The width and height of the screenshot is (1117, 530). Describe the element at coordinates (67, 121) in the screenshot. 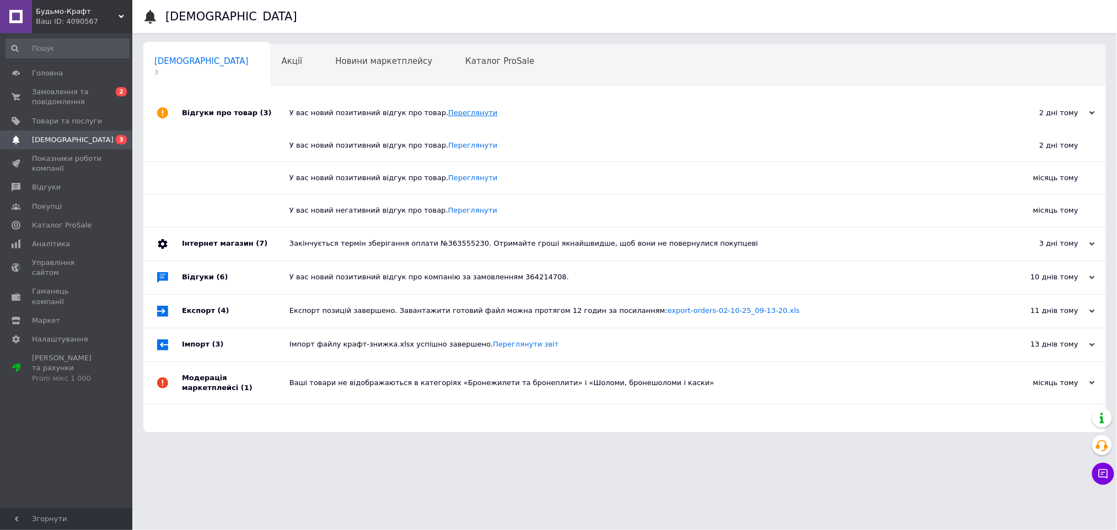

I see `span: Товари та послуги` at that location.